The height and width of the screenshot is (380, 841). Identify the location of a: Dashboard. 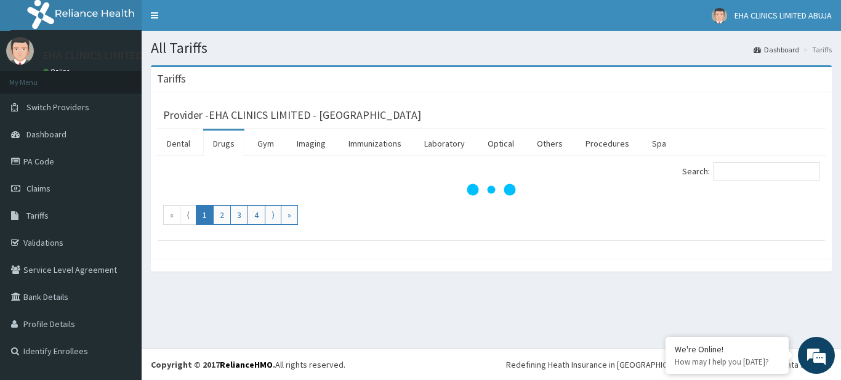
(776, 49).